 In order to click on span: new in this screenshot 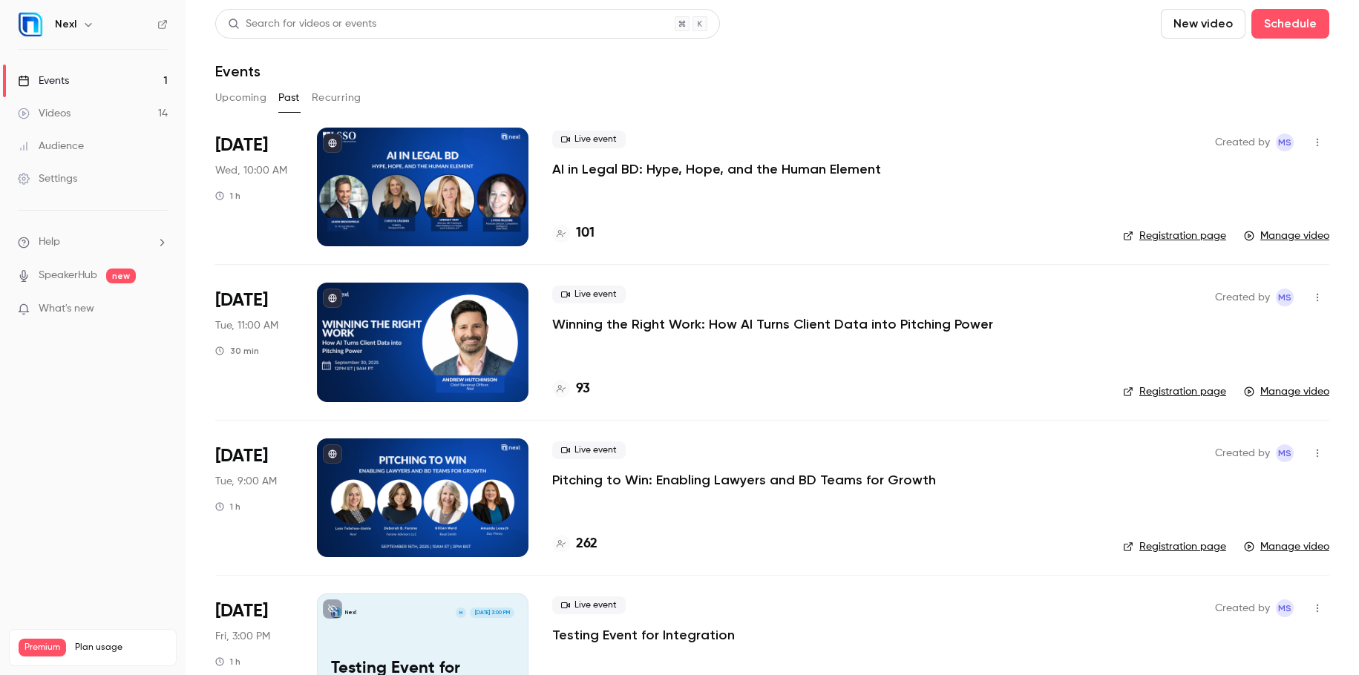, I will do `click(121, 276)`.